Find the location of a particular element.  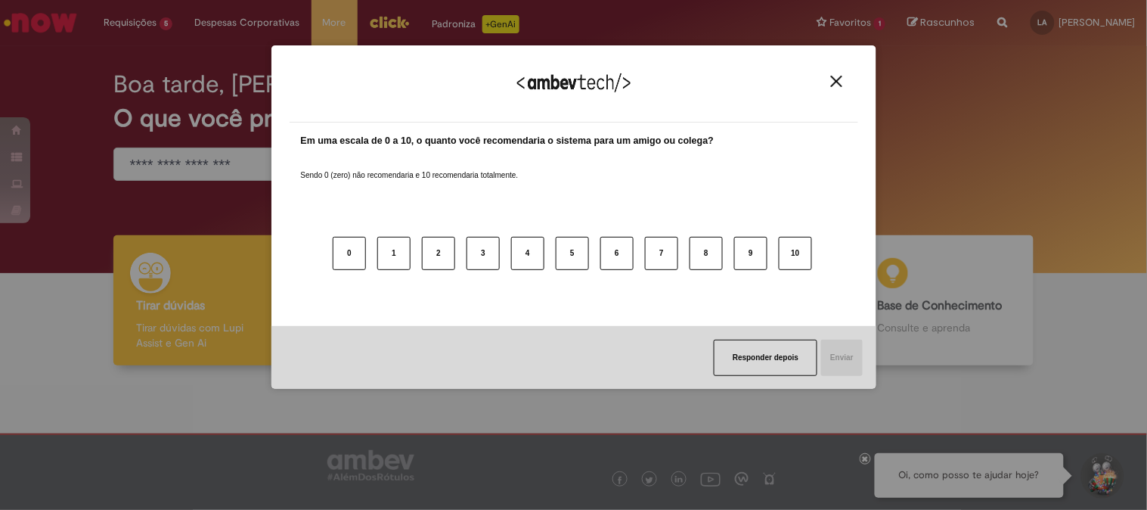

label: Sendo 0 (zero) não recomendaria e 10 recomendaria totalmente. is located at coordinates (410, 166).